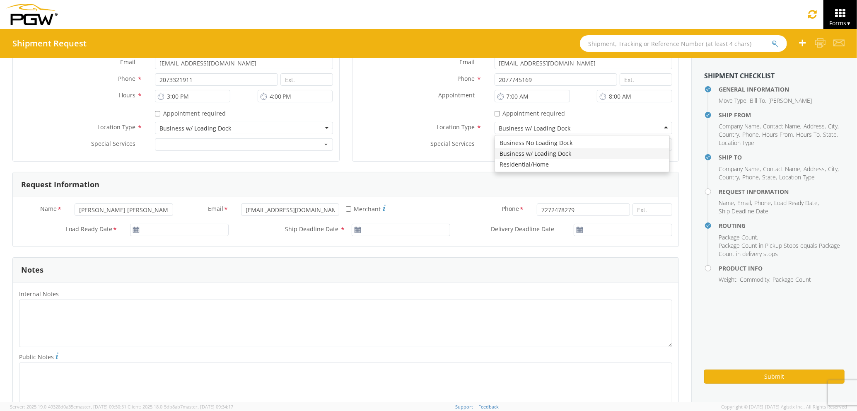  What do you see at coordinates (157, 113) in the screenshot?
I see `input: Appointment required` at bounding box center [157, 113].